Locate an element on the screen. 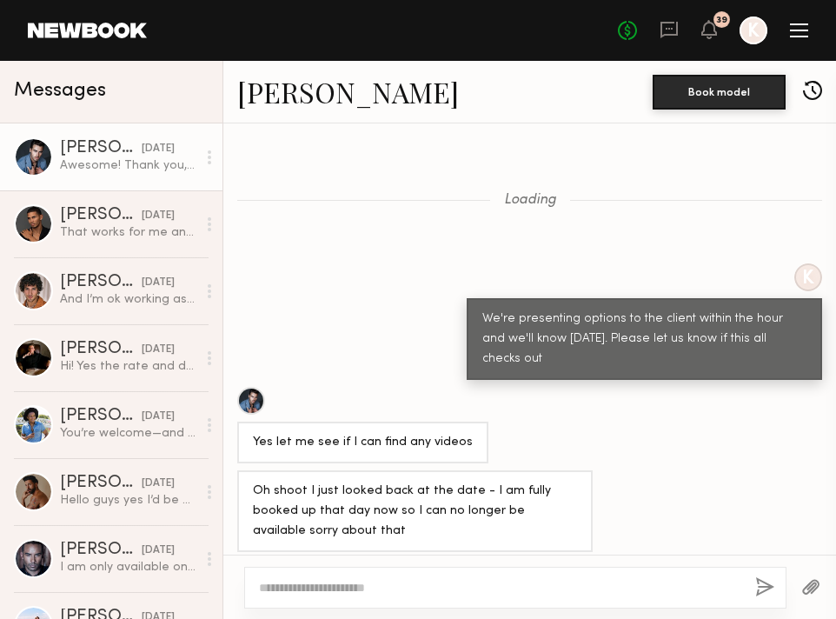 The image size is (836, 619). a: K is located at coordinates (753, 30).